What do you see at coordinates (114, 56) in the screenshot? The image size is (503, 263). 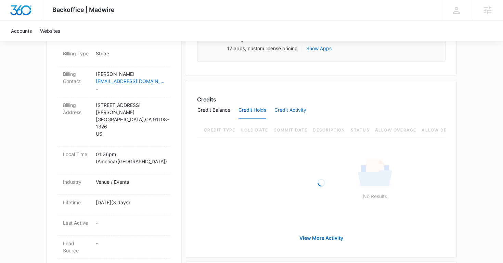 I see `div: Billing TypeStripe` at bounding box center [114, 56].